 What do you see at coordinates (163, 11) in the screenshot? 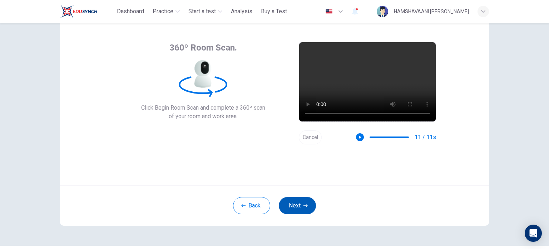
I see `span: Practice` at bounding box center [163, 11].